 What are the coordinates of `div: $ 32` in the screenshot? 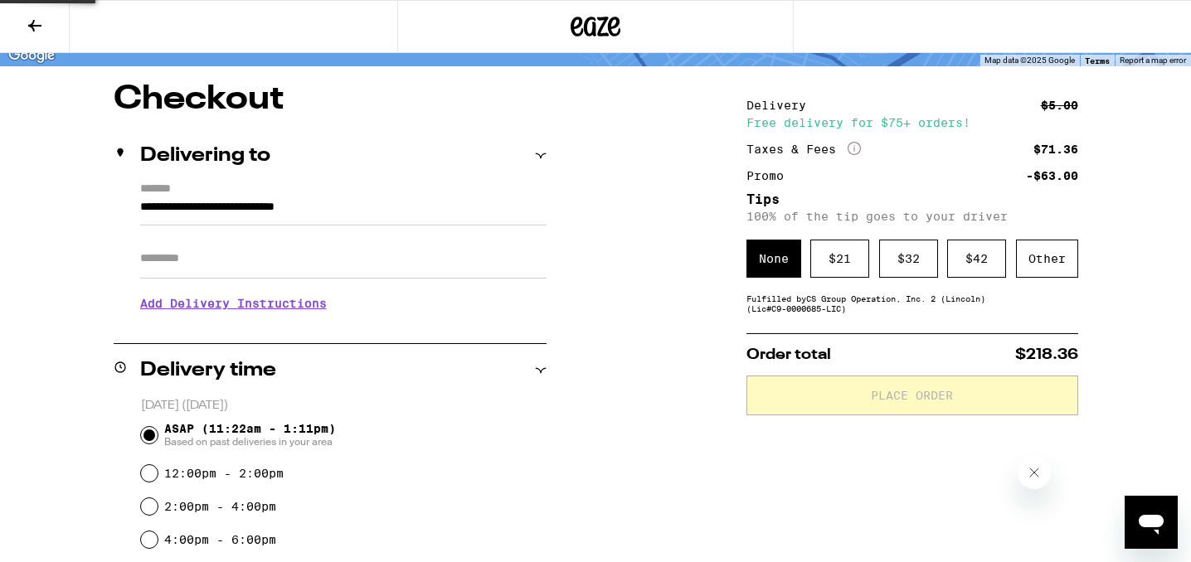 It's located at (908, 259).